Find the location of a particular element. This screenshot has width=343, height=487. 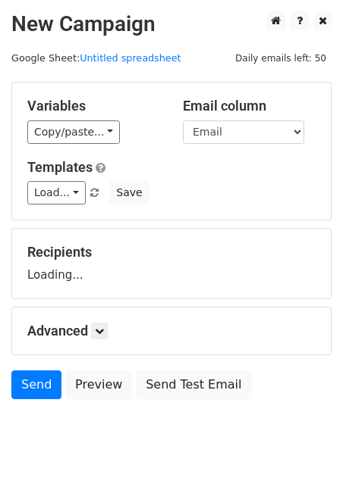

a: Send Test Email is located at coordinates (193, 385).